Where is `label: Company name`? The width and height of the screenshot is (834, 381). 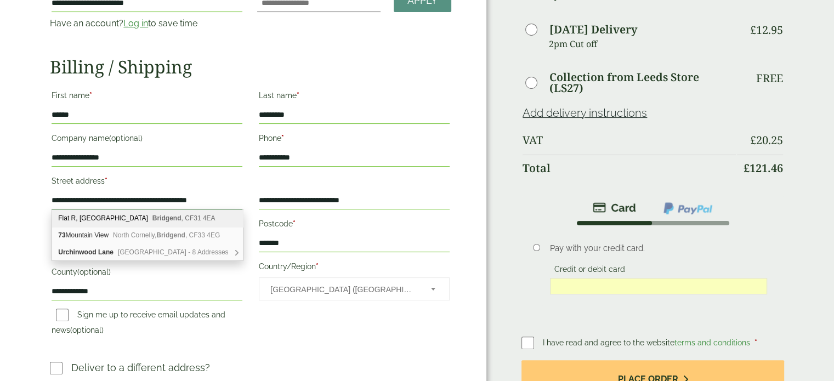 label: Company name is located at coordinates (147, 140).